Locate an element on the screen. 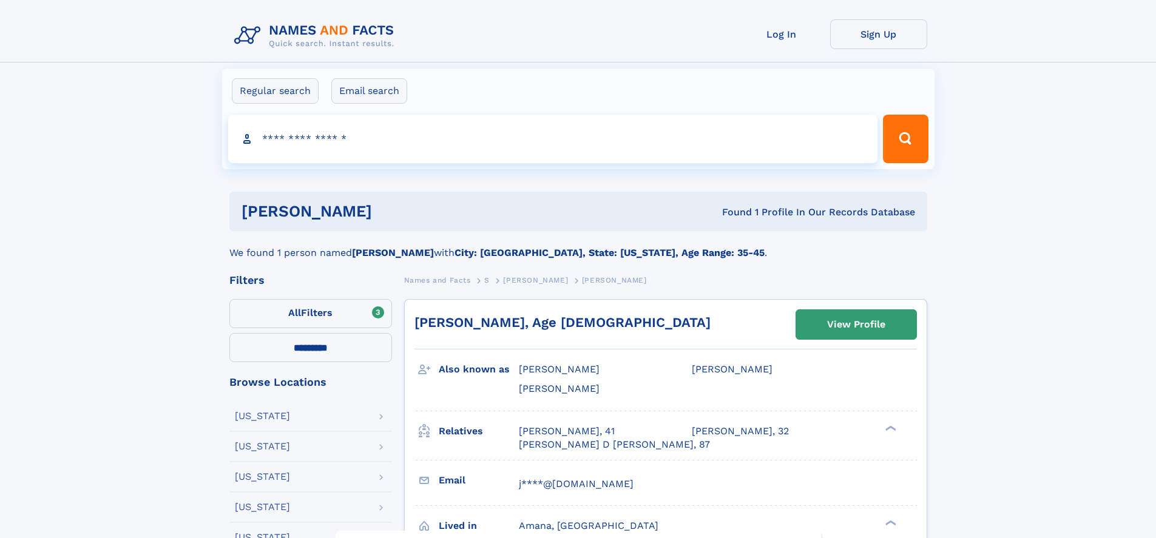 The height and width of the screenshot is (538, 1156). h3: Lived in is located at coordinates (479, 526).